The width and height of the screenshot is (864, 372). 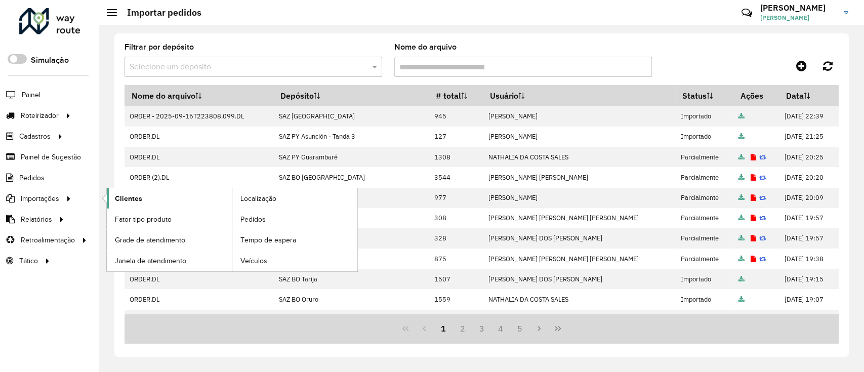 I want to click on th: Data, so click(x=809, y=96).